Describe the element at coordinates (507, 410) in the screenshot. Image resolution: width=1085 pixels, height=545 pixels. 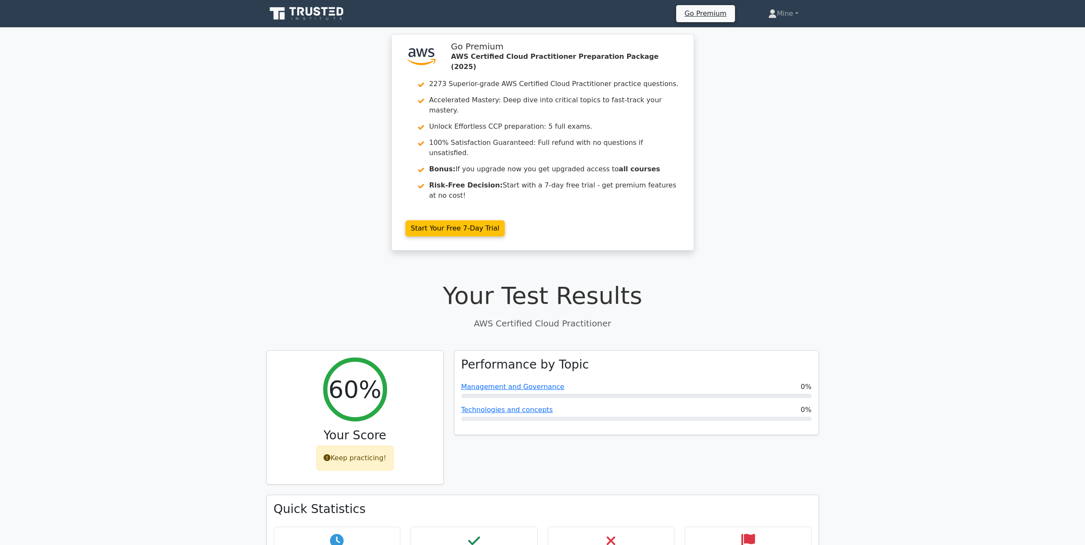
I see `a: Technologies and concepts` at that location.